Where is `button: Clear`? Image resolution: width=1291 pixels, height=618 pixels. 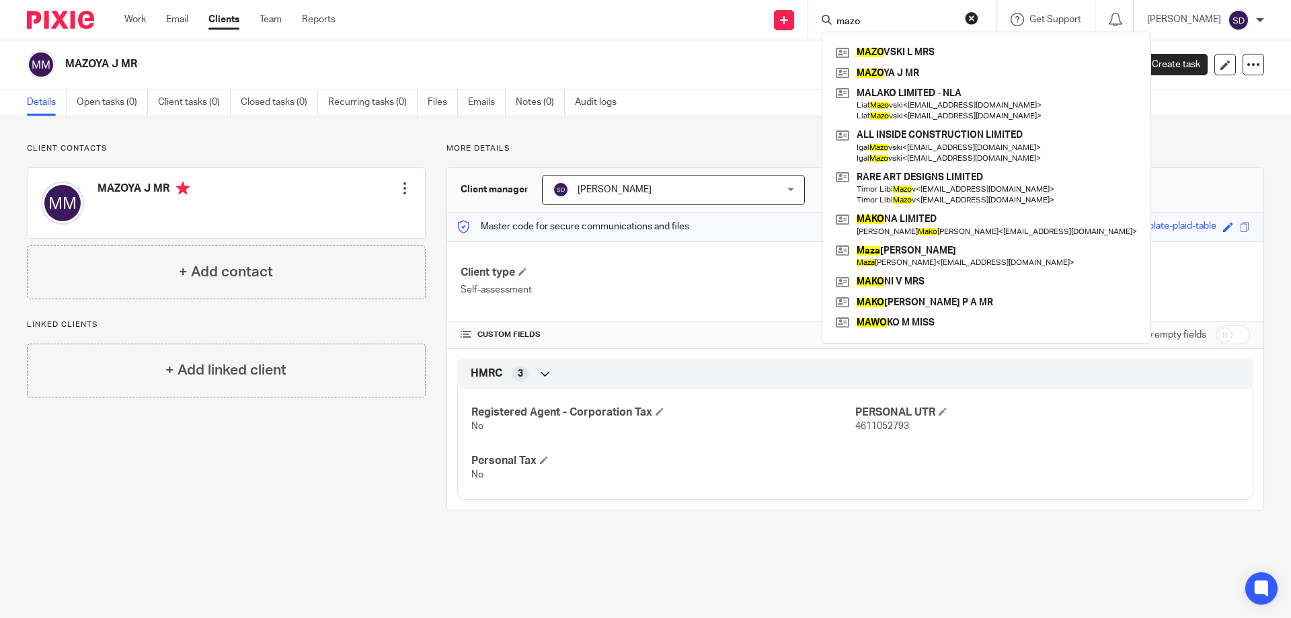 button: Clear is located at coordinates (972, 18).